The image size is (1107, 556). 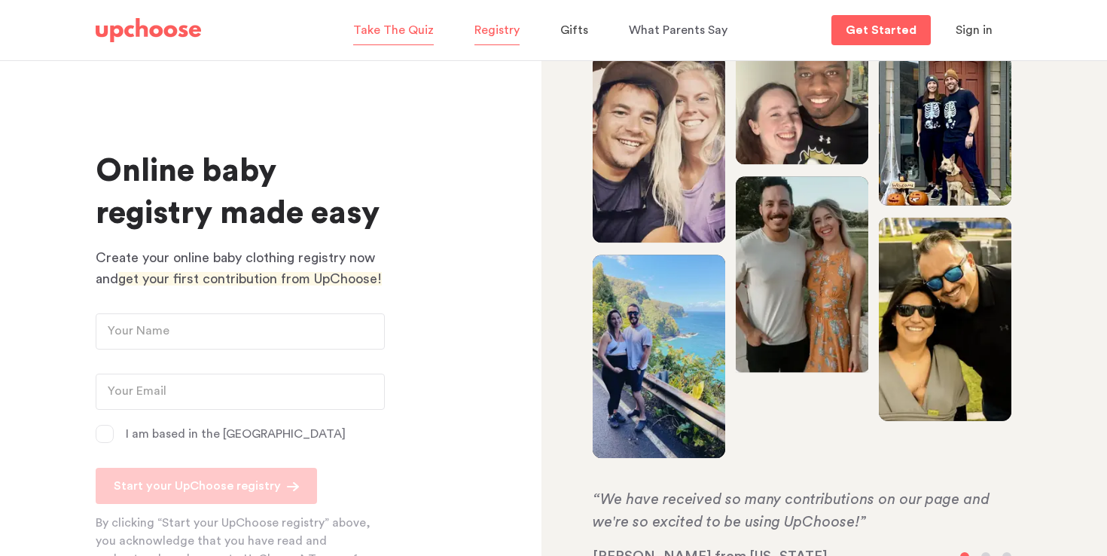 I want to click on span: Create your online baby clothing registry now and, so click(x=235, y=268).